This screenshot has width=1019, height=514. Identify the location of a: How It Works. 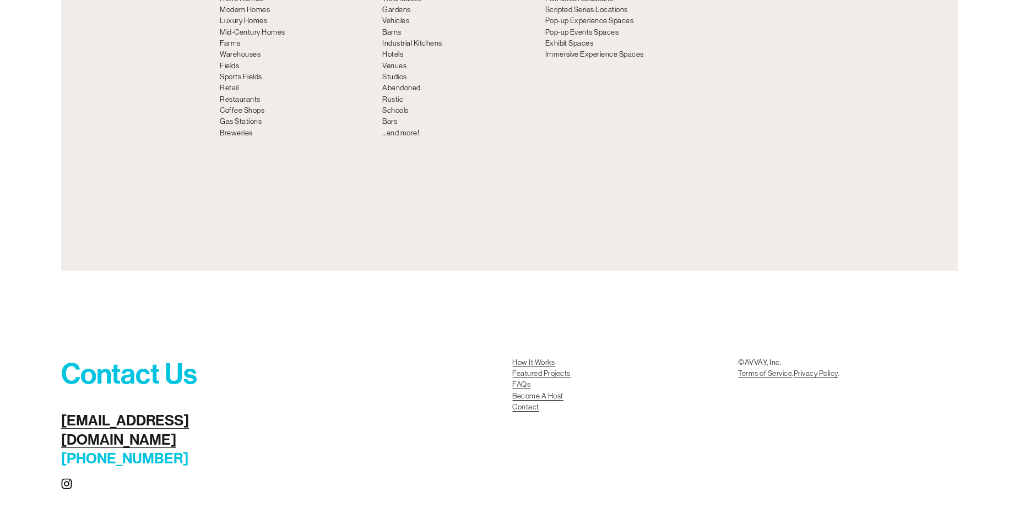
(533, 363).